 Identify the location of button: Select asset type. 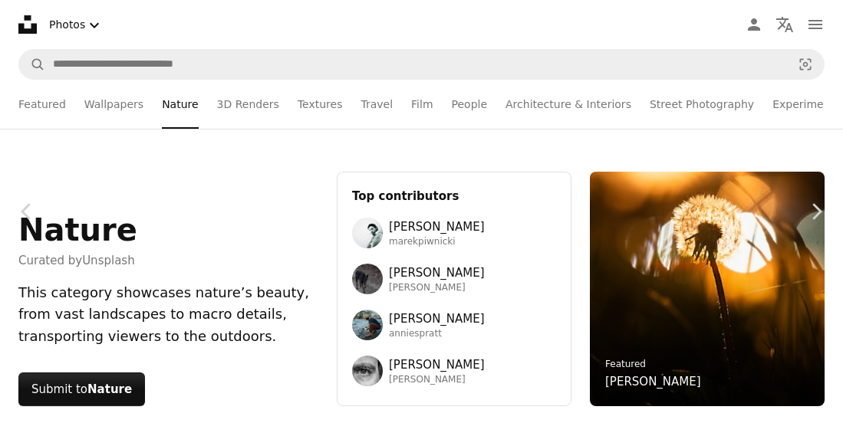
(76, 25).